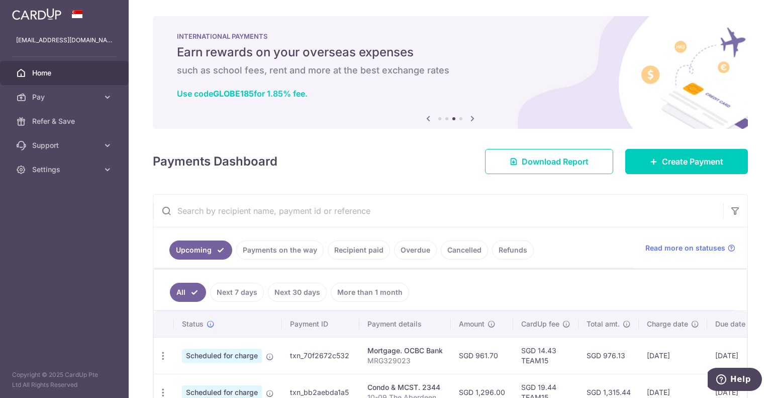 This screenshot has height=398, width=772. I want to click on span: Create Payment, so click(693, 161).